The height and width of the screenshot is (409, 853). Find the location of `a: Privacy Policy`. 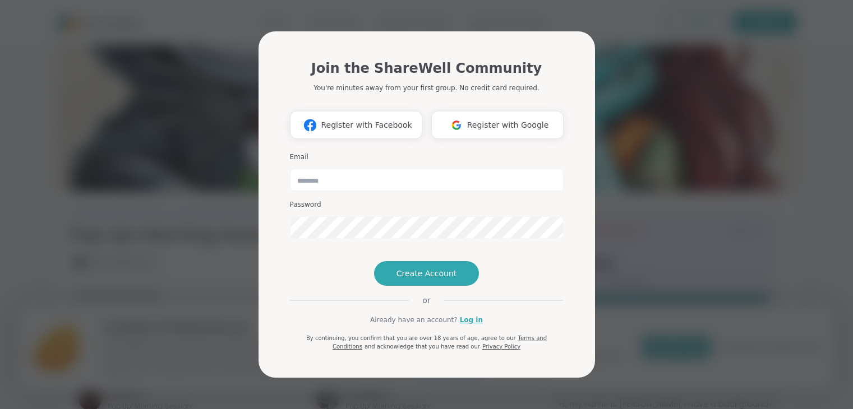

a: Privacy Policy is located at coordinates (501, 347).